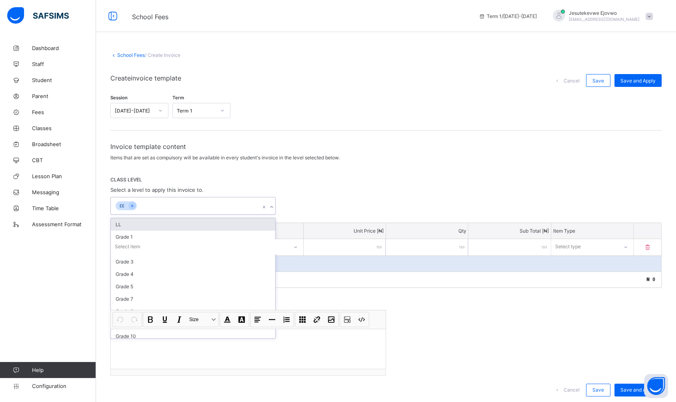 The image size is (676, 402). I want to click on span: Assessment Format, so click(64, 224).